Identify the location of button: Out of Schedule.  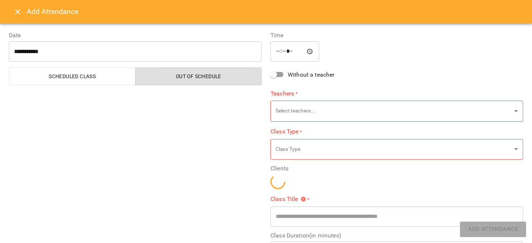
(198, 76).